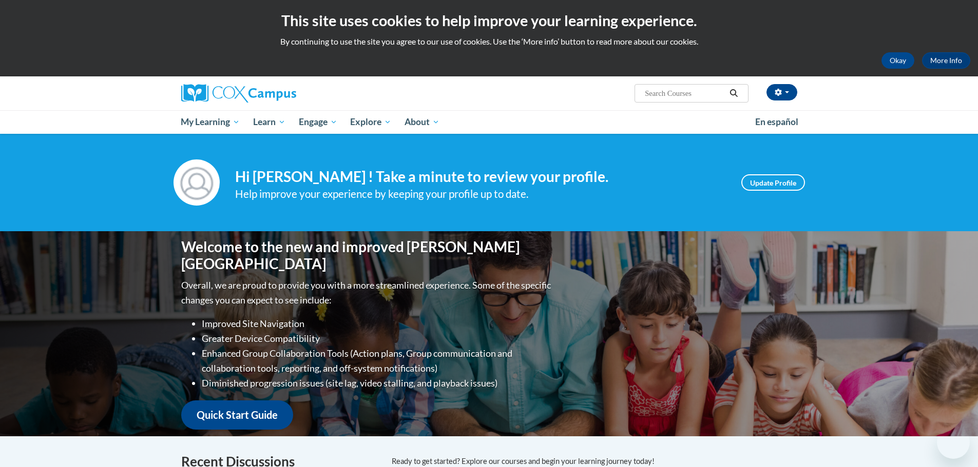 The width and height of the screenshot is (978, 467). What do you see at coordinates (377, 361) in the screenshot?
I see `li: Enhanced Group Collaboration Tools (Action plans, Group communication and collaboration tools, re...` at bounding box center [377, 361].